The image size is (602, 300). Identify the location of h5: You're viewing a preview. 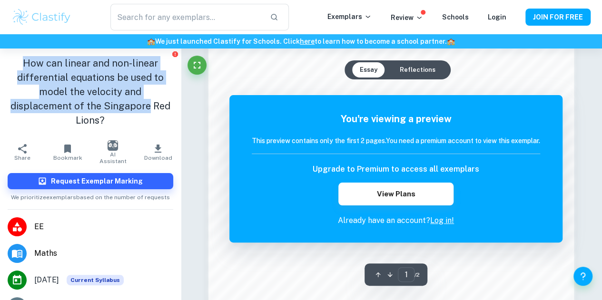
(396, 119).